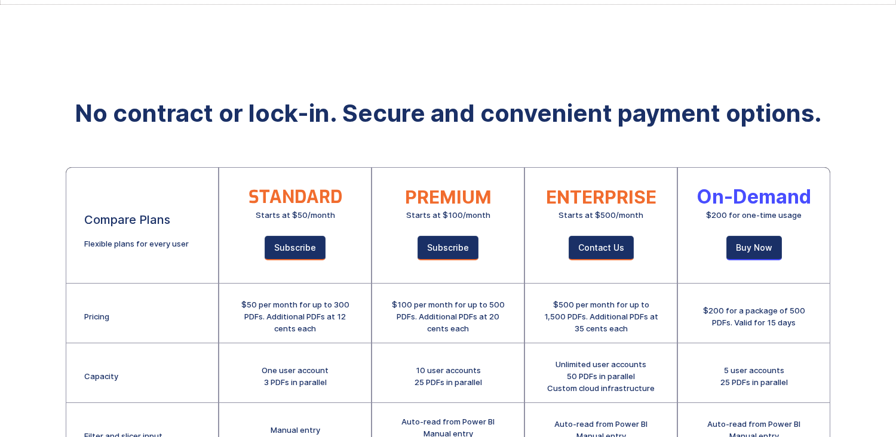 The image size is (896, 437). I want to click on div: Starts at $50/month, so click(295, 215).